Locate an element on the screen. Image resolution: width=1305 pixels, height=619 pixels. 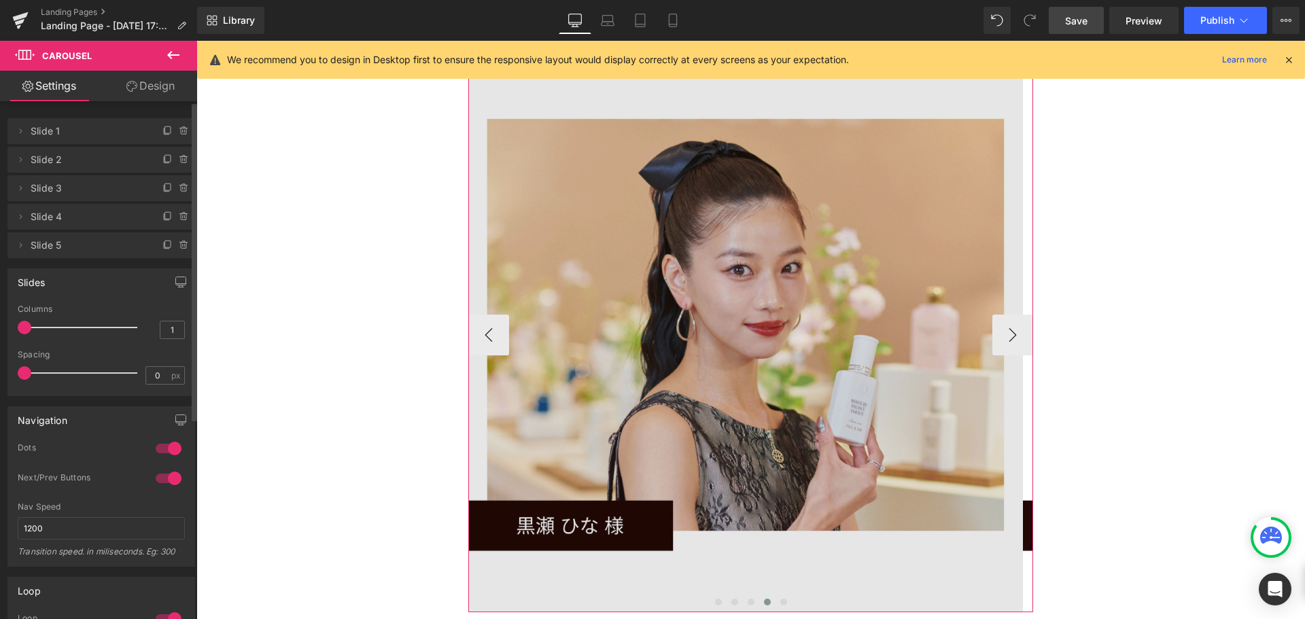
a: New Library is located at coordinates (230, 20).